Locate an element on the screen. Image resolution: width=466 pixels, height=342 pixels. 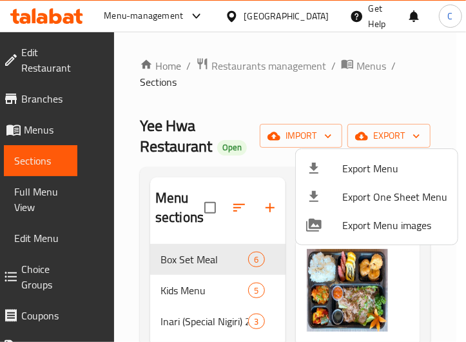
span: Export Menu images is located at coordinates (394, 225).